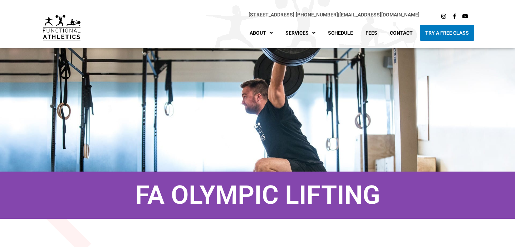  I want to click on div: Services, so click(301, 33).